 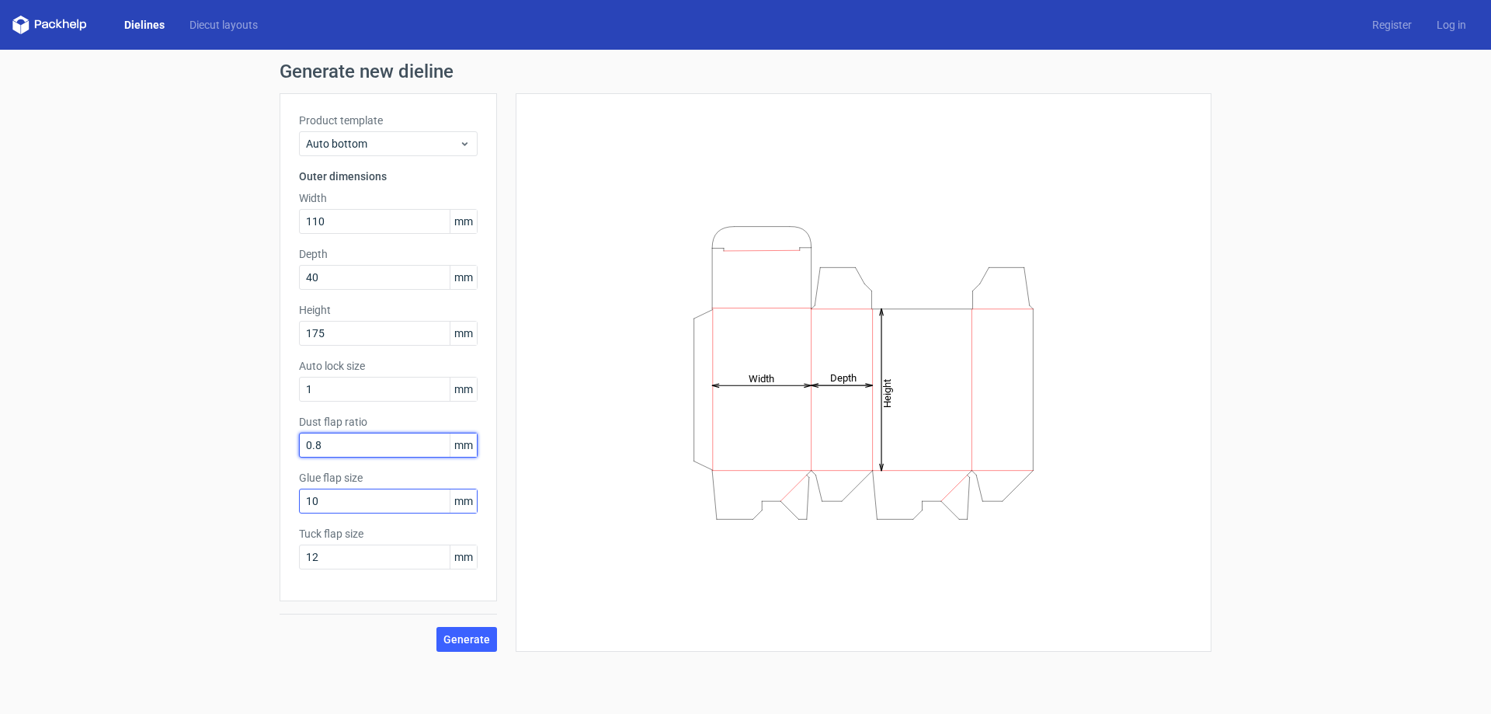 I want to click on h1: Generate new dieline, so click(x=745, y=71).